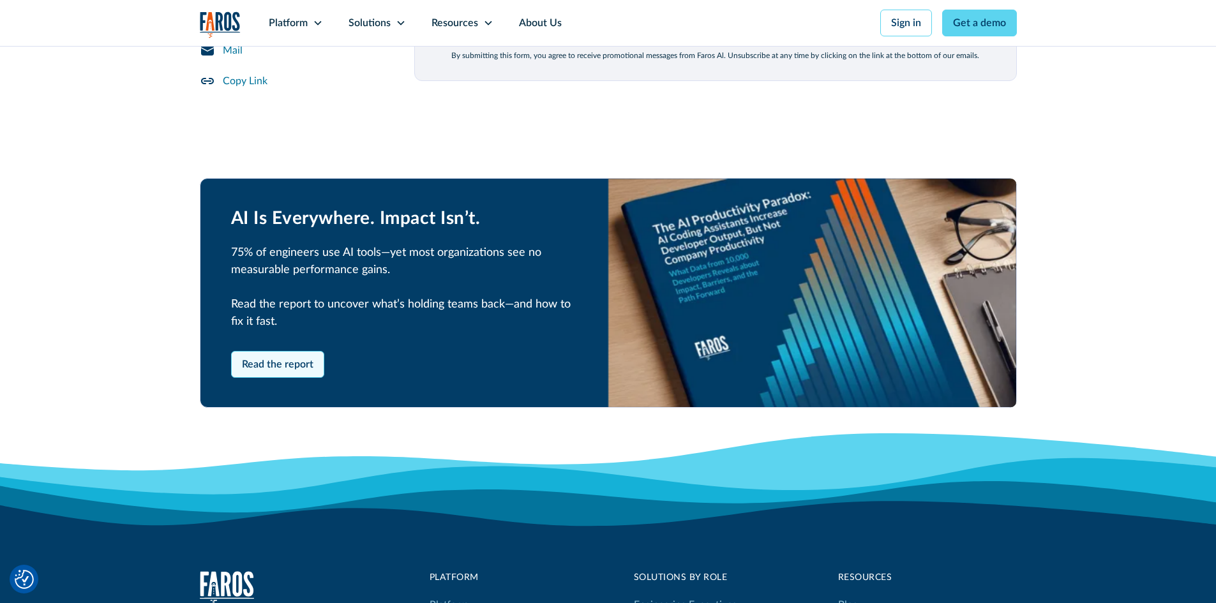  Describe the element at coordinates (278, 365) in the screenshot. I see `a: Read the report` at that location.